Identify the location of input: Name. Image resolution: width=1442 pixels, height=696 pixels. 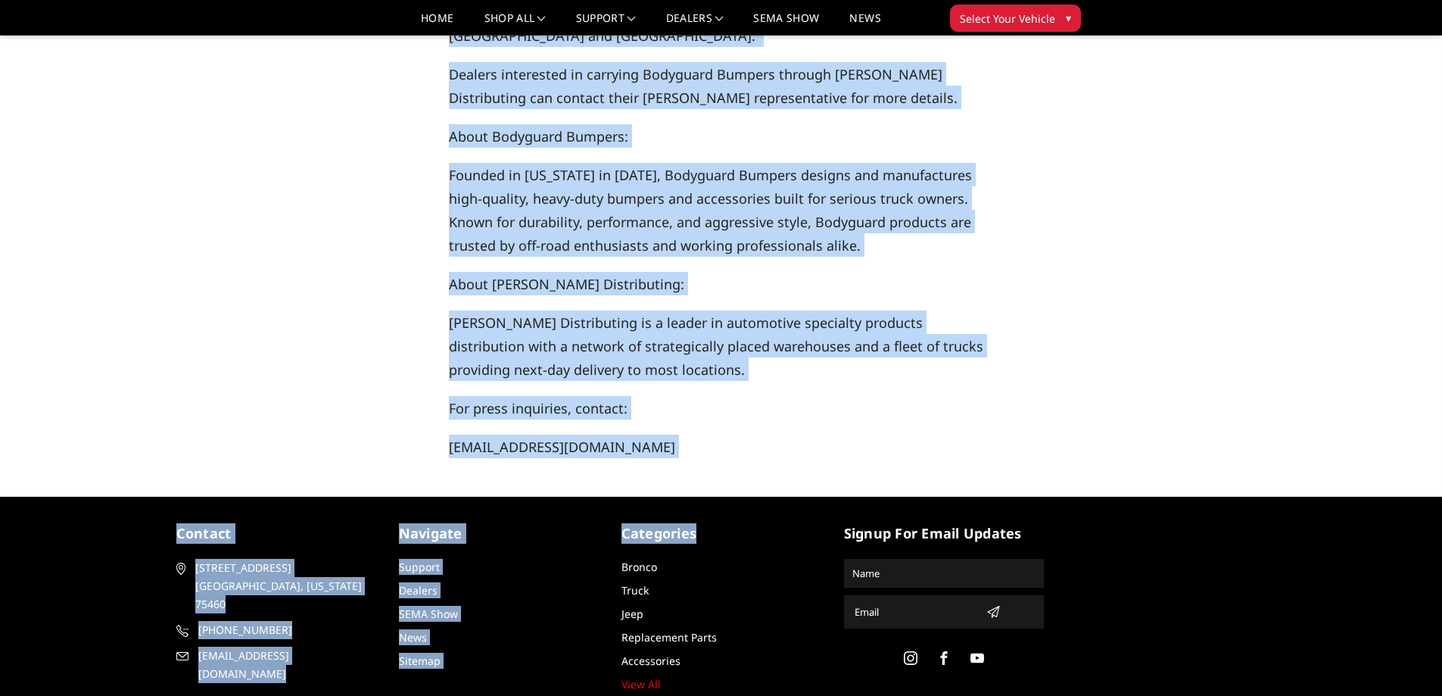
(944, 573).